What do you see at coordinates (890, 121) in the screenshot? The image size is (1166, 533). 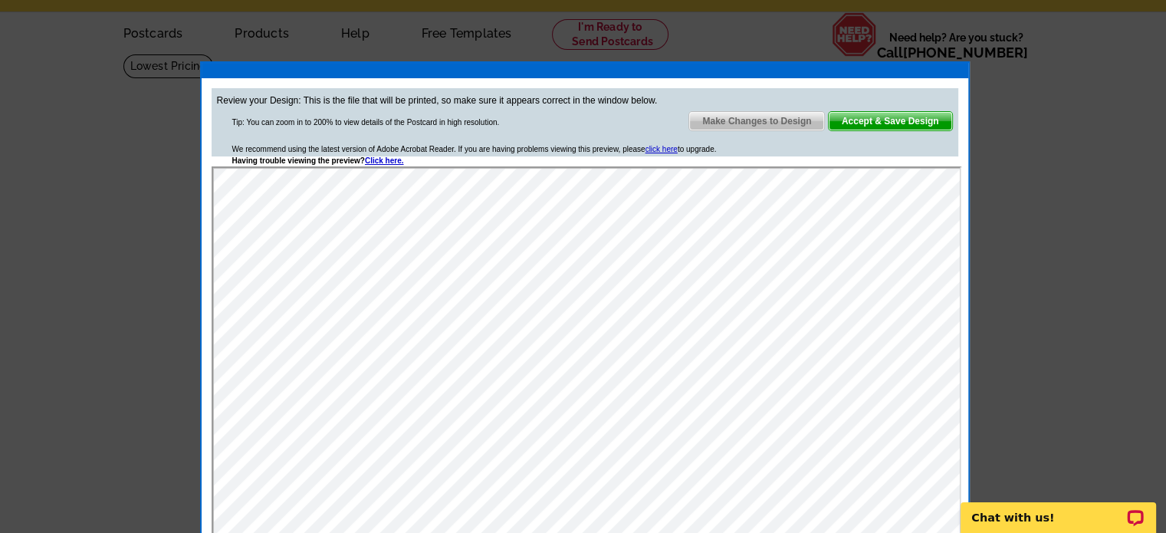 I see `a: Accept & Save Design` at bounding box center [890, 121].